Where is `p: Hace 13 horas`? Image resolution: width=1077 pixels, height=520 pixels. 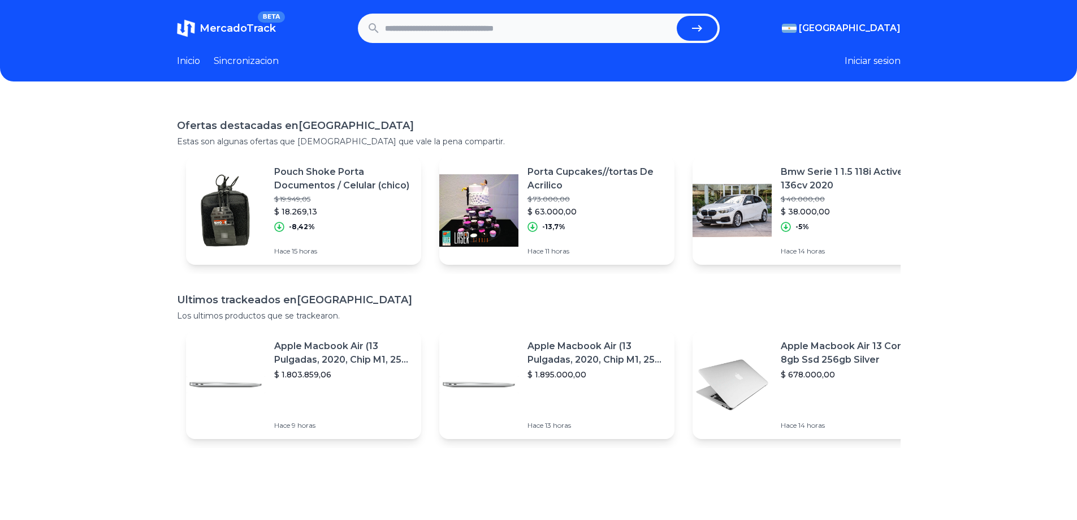
p: Hace 13 horas is located at coordinates (597, 425).